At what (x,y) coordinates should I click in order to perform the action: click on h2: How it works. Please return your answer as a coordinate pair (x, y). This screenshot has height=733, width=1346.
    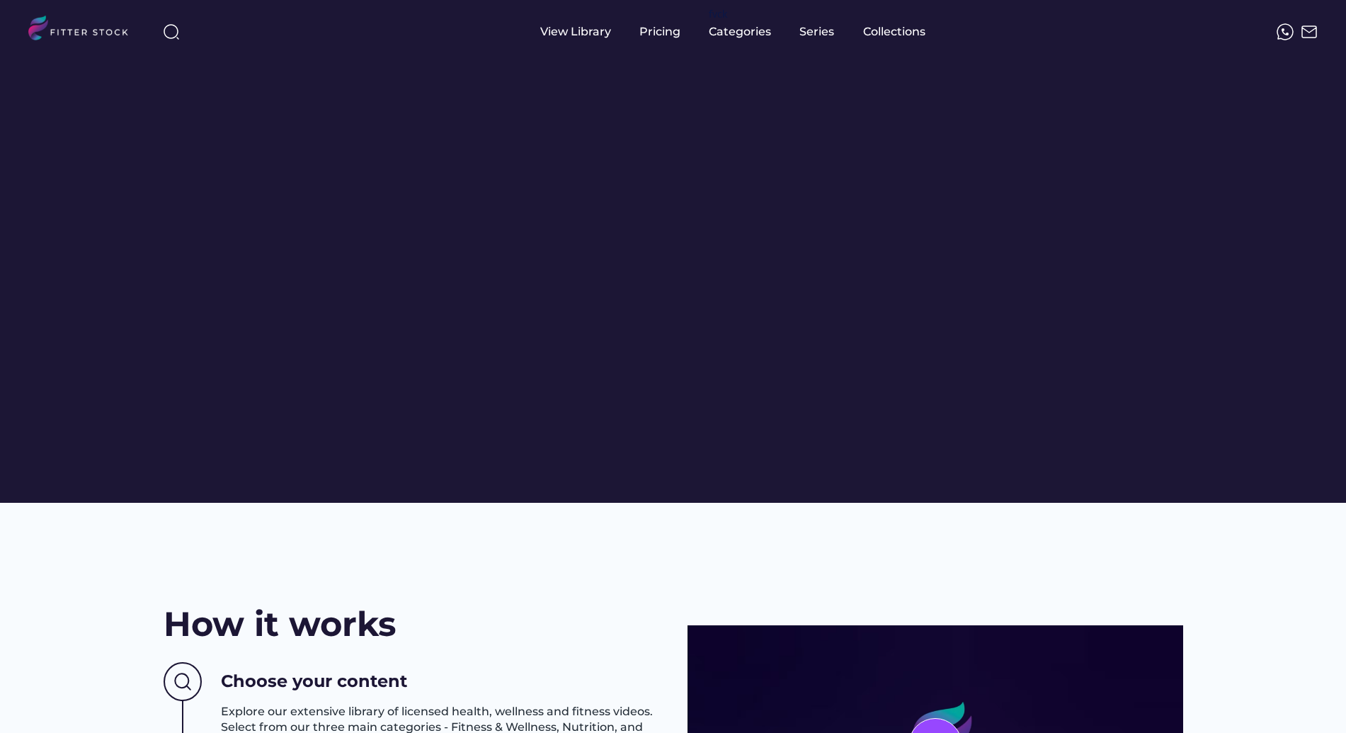
    Looking at the image, I should click on (280, 624).